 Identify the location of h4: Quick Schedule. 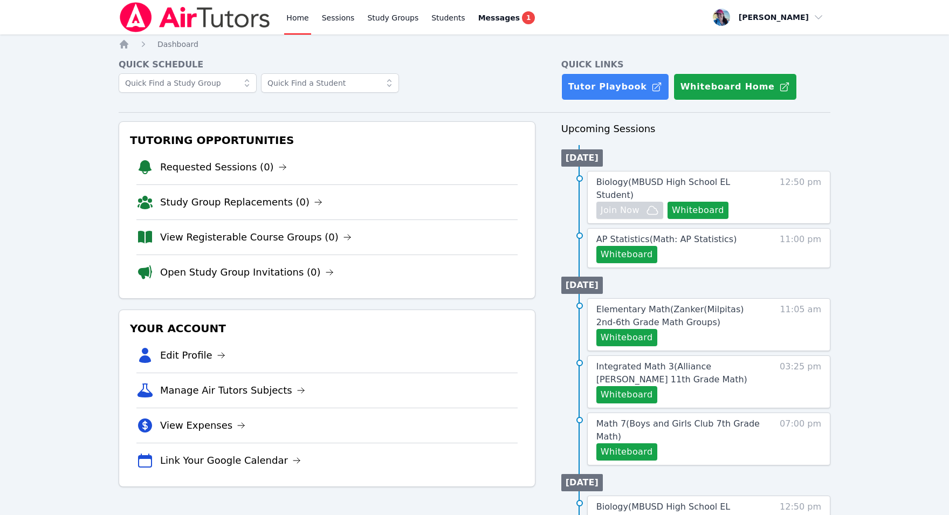
(327, 65).